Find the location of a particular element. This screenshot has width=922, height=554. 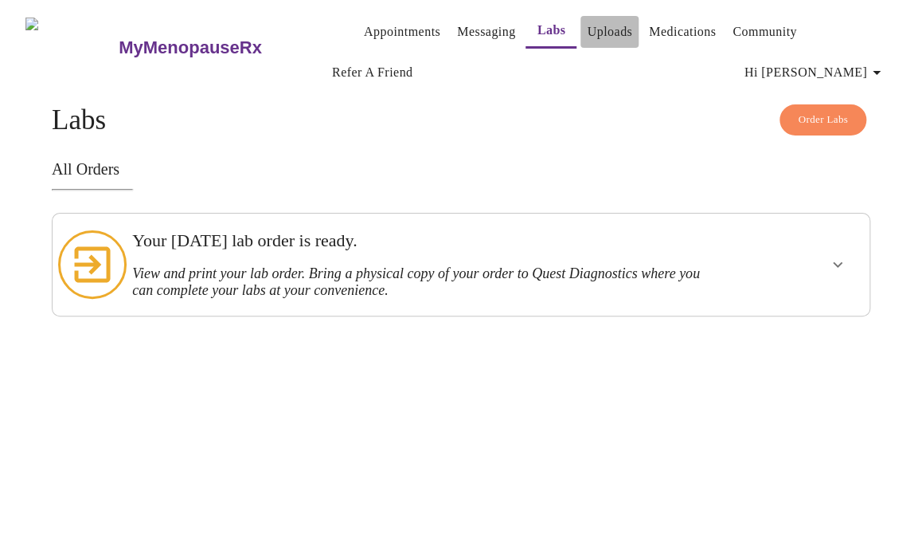

button: Order Labs is located at coordinates (823, 119).